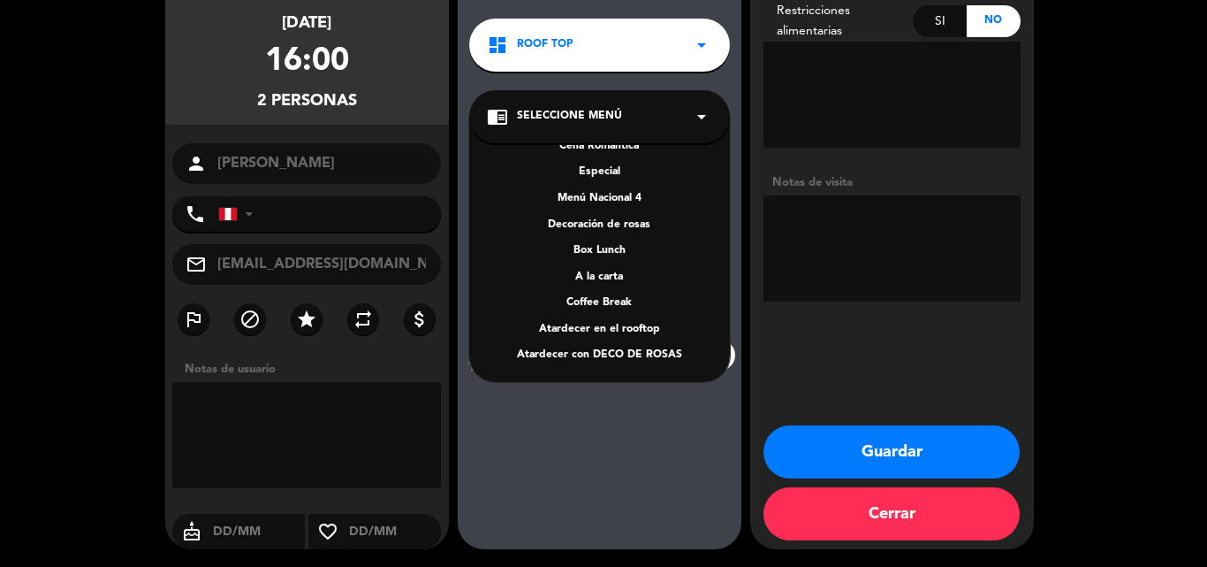 This screenshot has width=1207, height=567. I want to click on i: person, so click(196, 164).